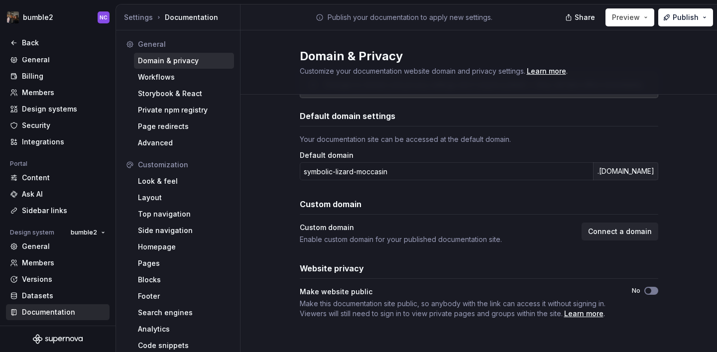  Describe the element at coordinates (64, 194) in the screenshot. I see `div: Ask AI` at that location.